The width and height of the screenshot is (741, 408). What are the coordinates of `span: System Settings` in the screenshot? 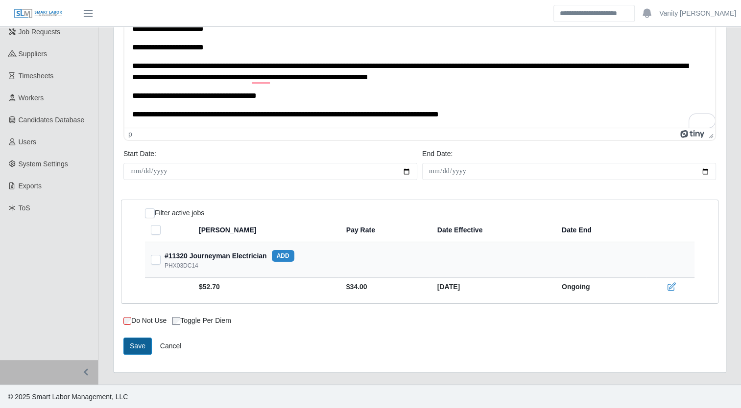 It's located at (43, 164).